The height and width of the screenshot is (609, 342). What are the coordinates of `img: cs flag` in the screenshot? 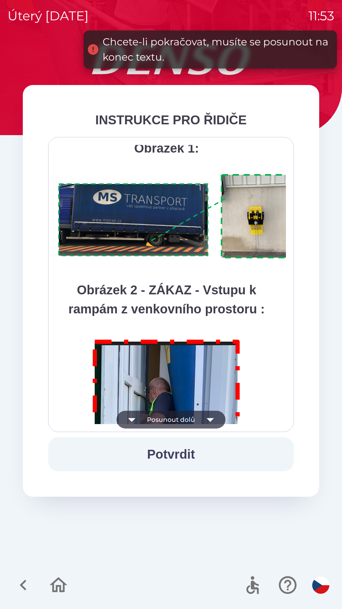 It's located at (321, 585).